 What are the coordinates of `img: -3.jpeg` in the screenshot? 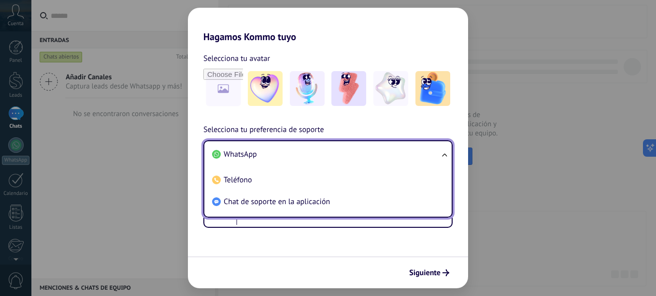 It's located at (349, 88).